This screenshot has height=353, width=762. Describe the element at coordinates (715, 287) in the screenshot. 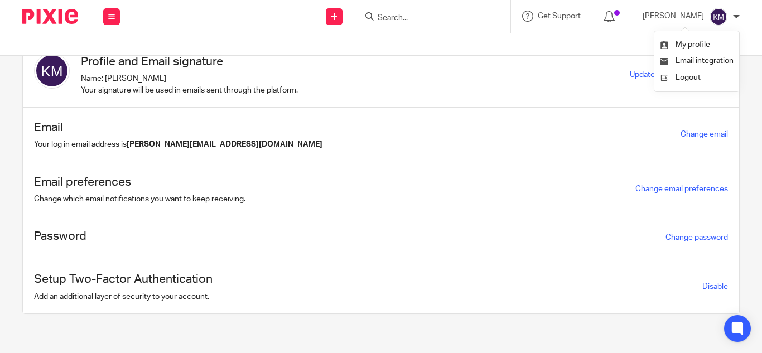

I see `a: Disable` at that location.